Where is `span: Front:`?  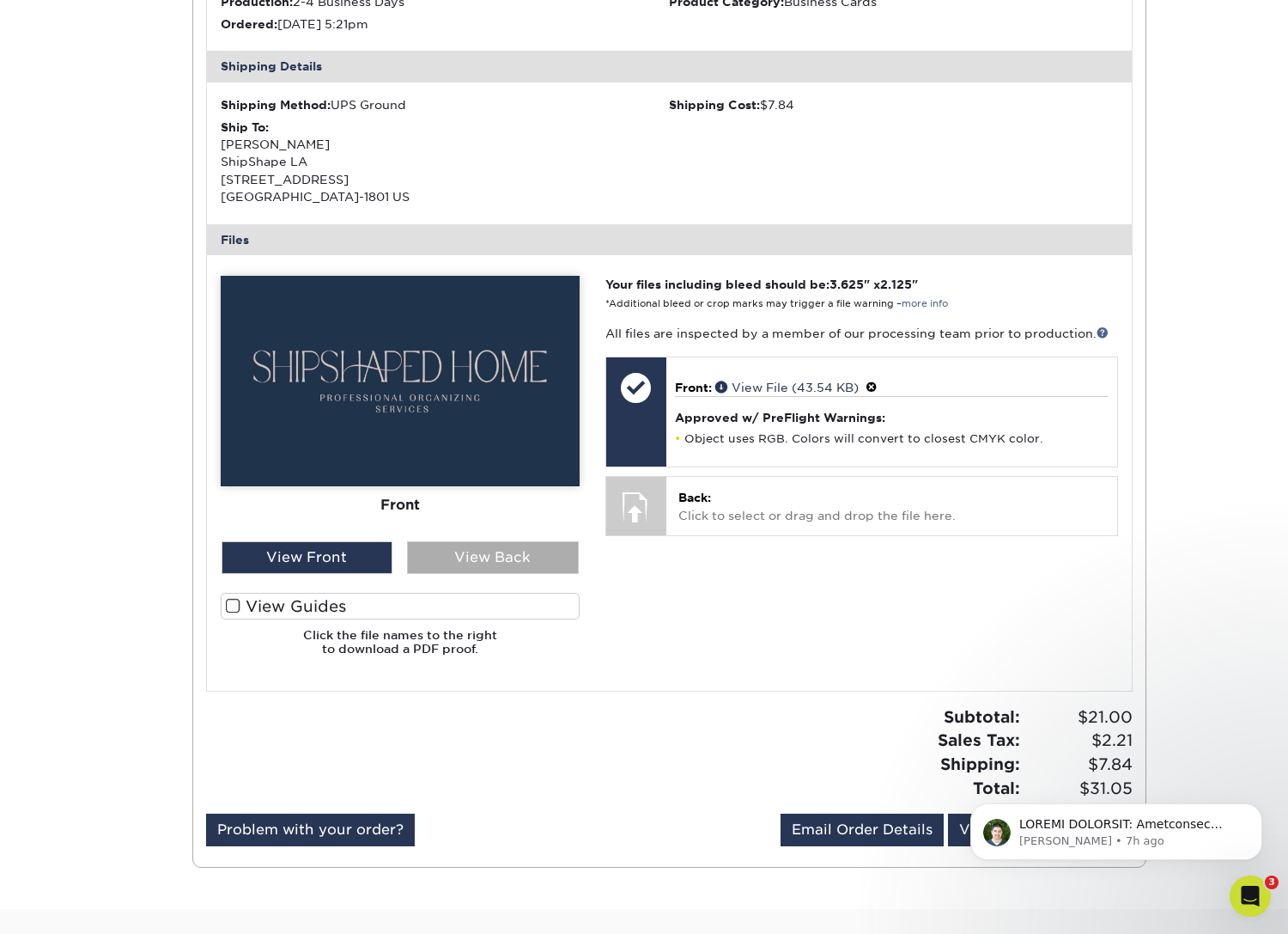
span: Front: is located at coordinates (693, 388).